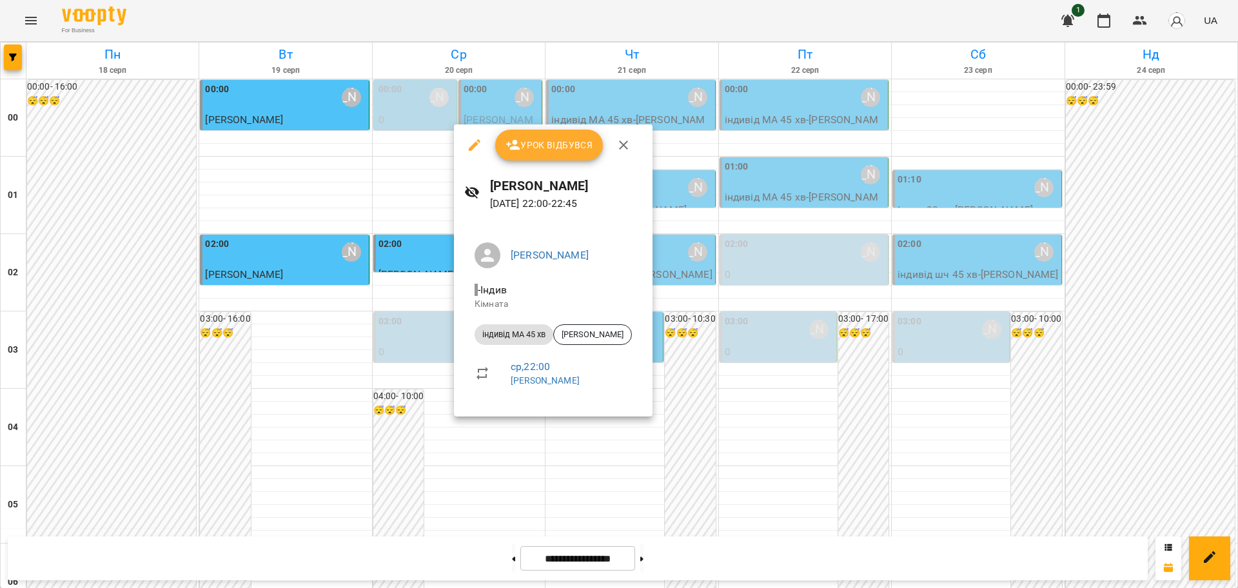 This screenshot has height=588, width=1238. Describe the element at coordinates (553, 304) in the screenshot. I see `p: Кімната` at that location.